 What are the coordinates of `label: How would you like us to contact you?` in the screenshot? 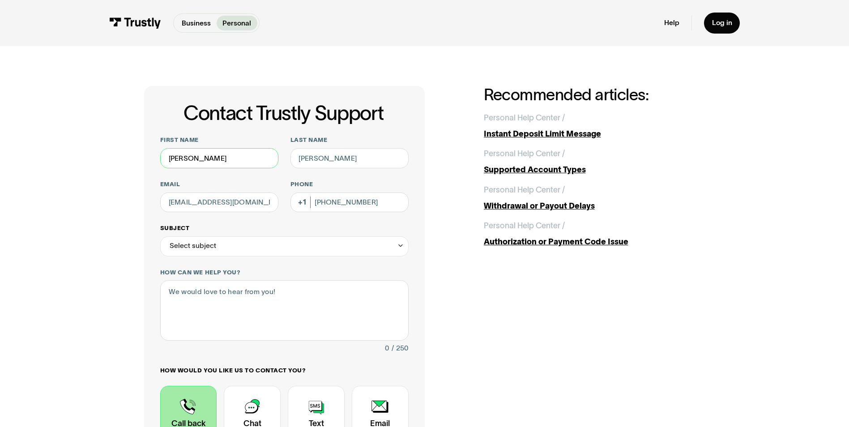 It's located at (284, 371).